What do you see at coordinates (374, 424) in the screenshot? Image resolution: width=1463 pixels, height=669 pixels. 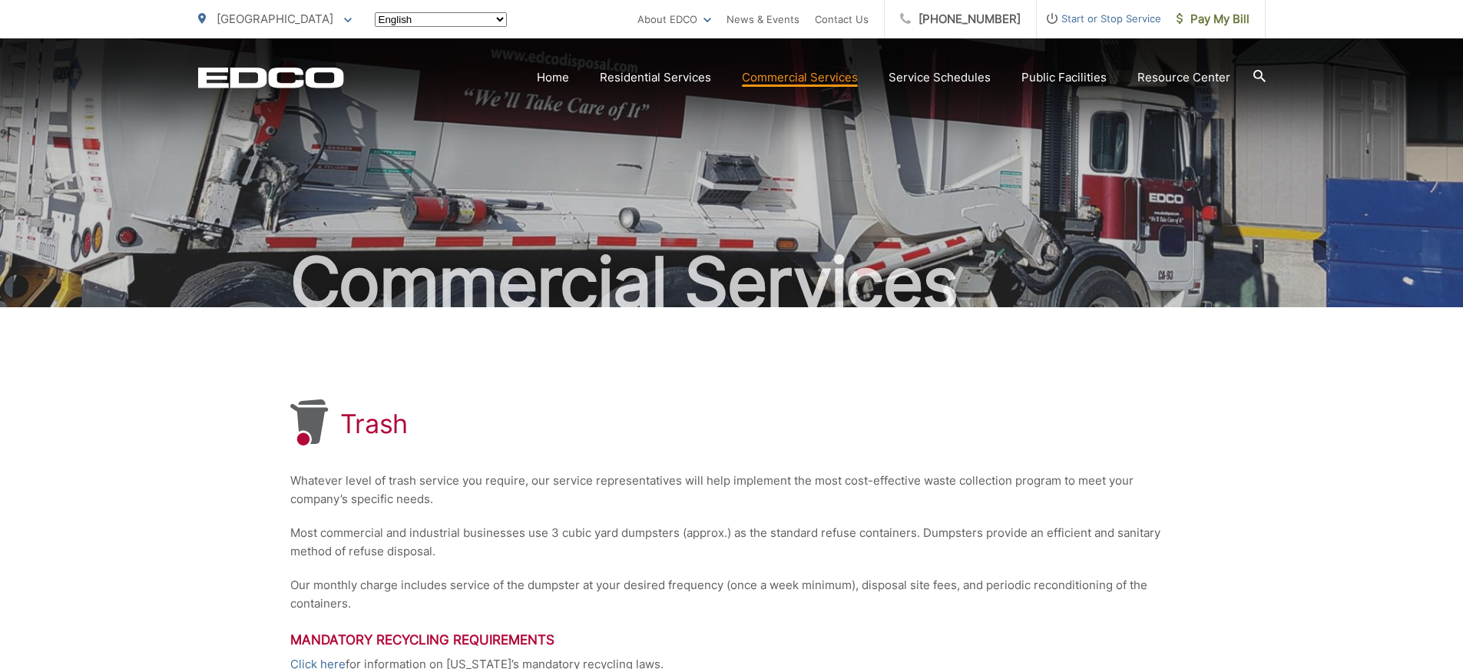 I see `h1: Trash` at bounding box center [374, 424].